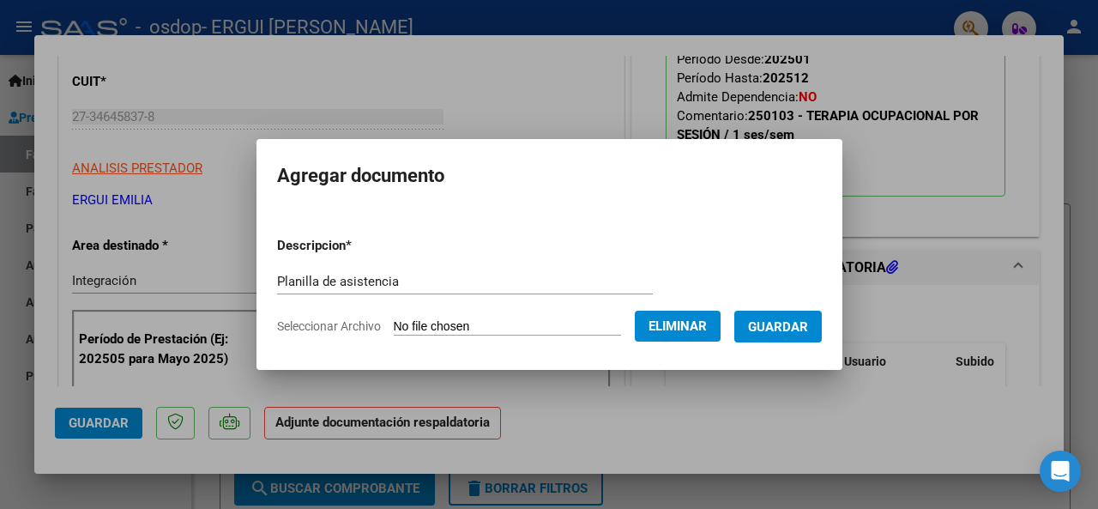 The image size is (1098, 509). I want to click on button: Eliminar, so click(677, 326).